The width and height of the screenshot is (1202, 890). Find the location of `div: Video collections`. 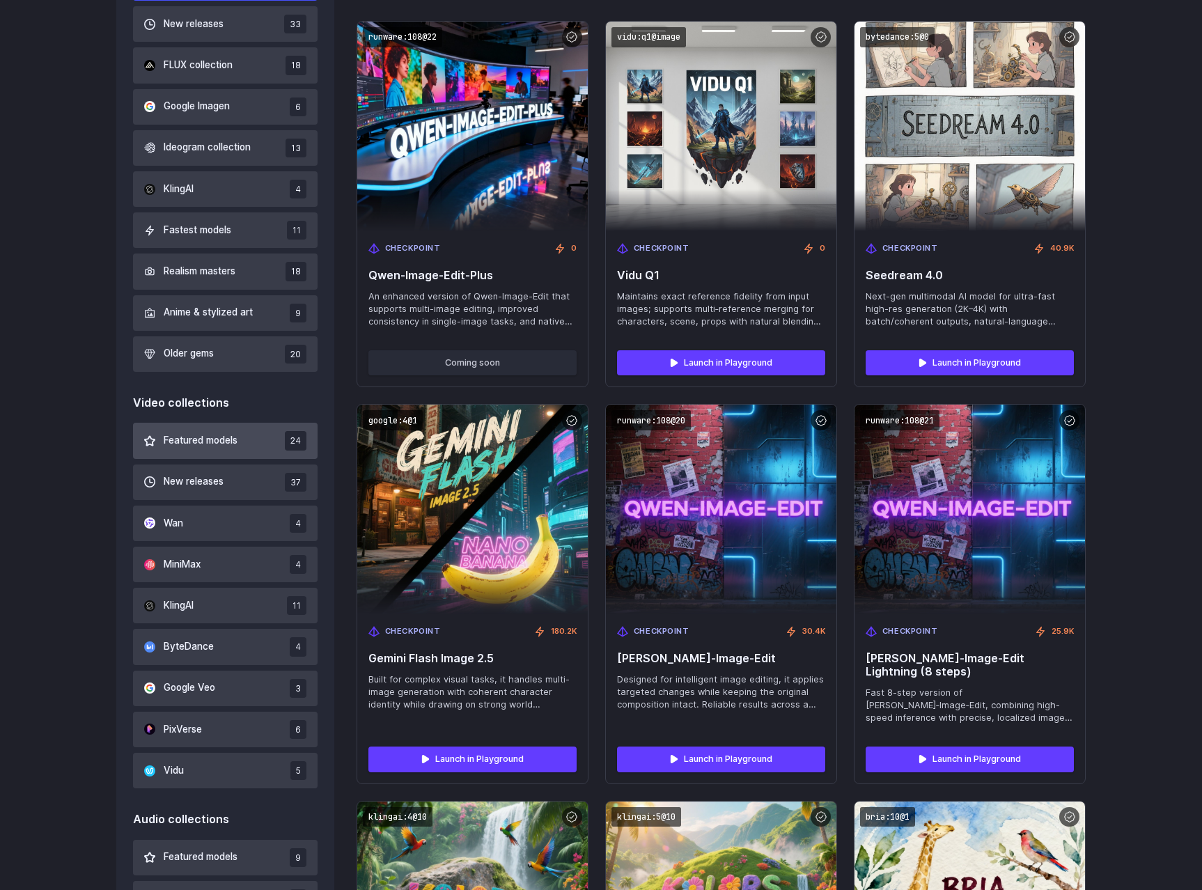

div: Video collections is located at coordinates (225, 403).